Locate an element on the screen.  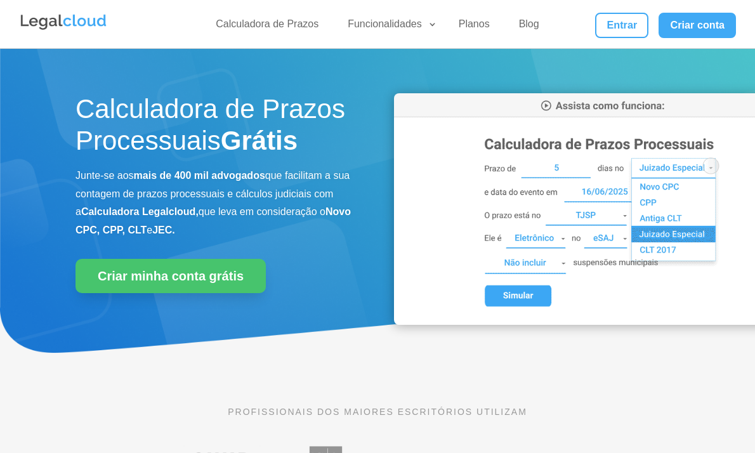
a: Entrar is located at coordinates (622, 25).